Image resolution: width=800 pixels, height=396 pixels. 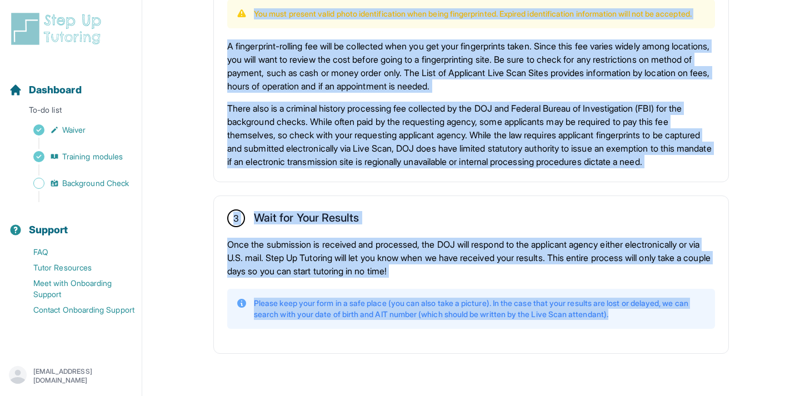 What do you see at coordinates (55, 90) in the screenshot?
I see `span: Dashboard` at bounding box center [55, 90].